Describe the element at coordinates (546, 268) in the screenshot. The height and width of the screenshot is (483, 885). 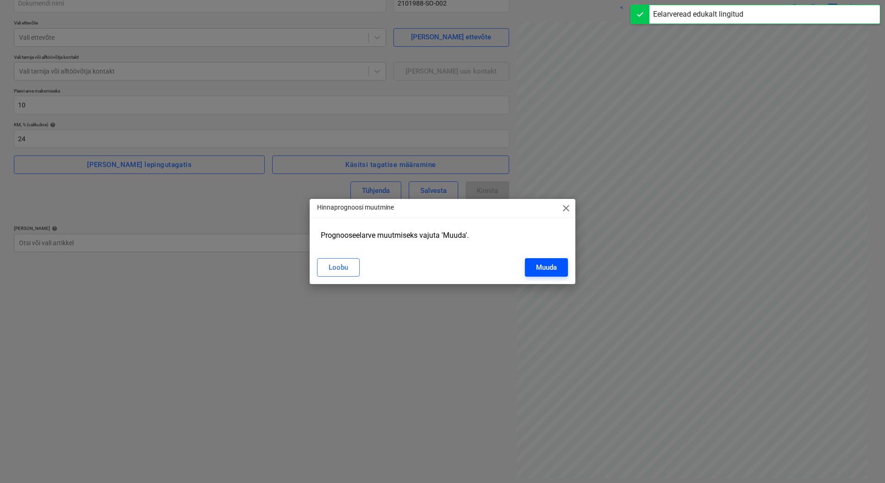
I see `div: Muuda` at that location.